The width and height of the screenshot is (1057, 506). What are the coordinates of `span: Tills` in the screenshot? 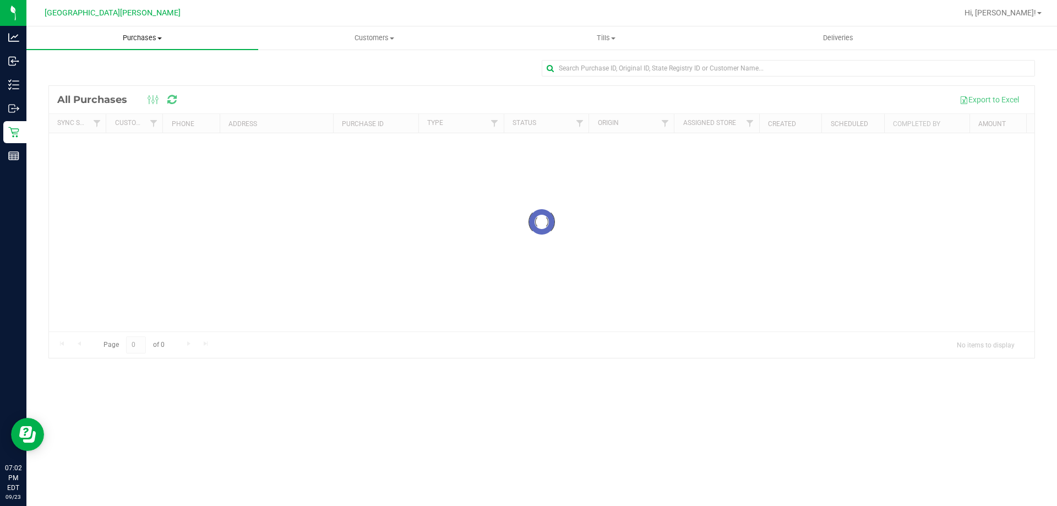 It's located at (605, 38).